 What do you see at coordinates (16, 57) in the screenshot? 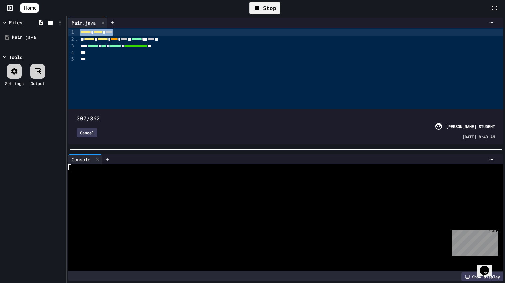
I see `div: Tools` at bounding box center [16, 57].